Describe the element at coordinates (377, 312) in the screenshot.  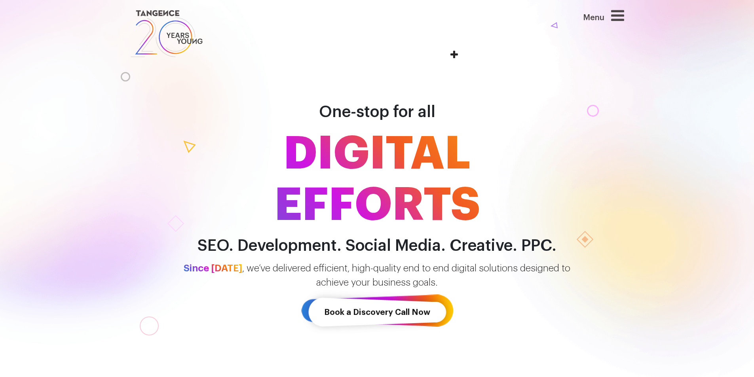
I see `a: Book a Discovery Call Now` at that location.